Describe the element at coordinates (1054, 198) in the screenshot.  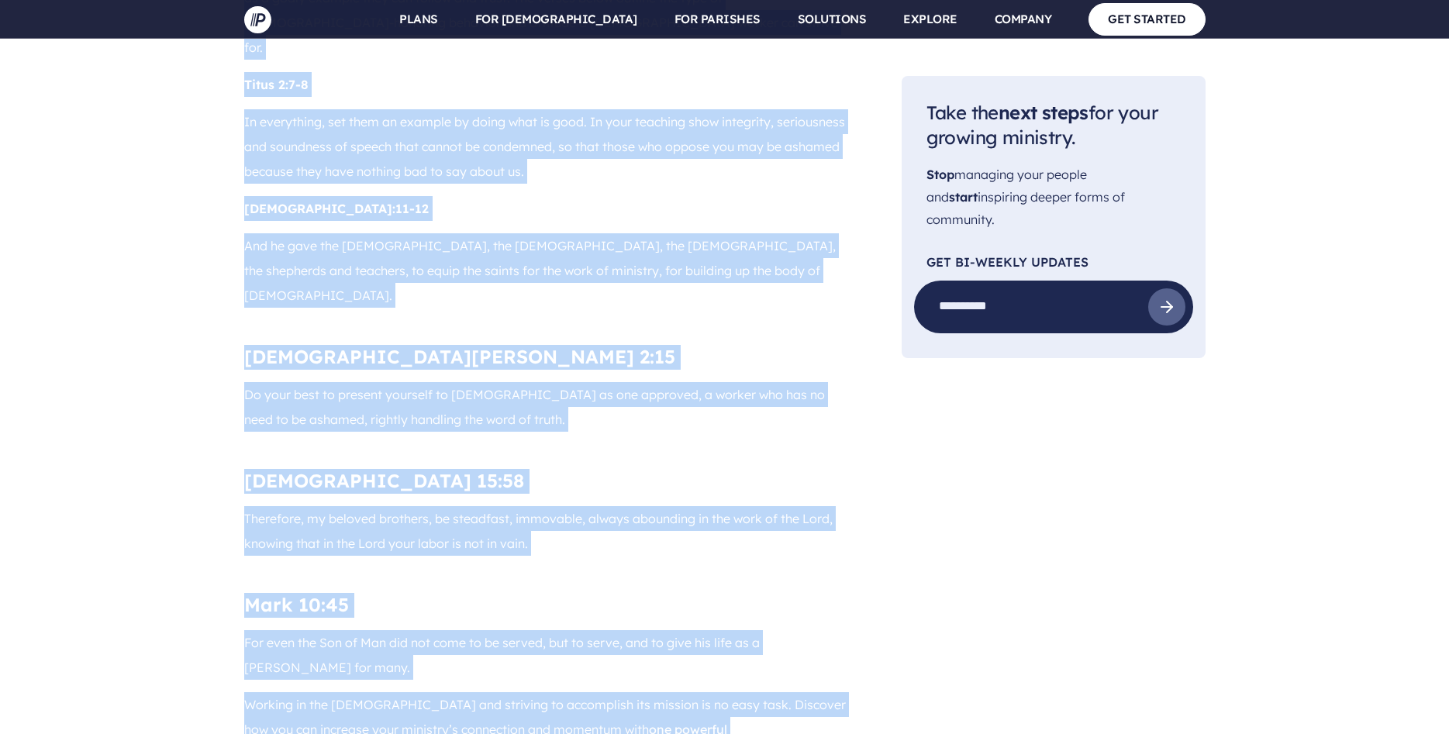
I see `p: managing your people and inspiring deeper forms of community.` at that location.